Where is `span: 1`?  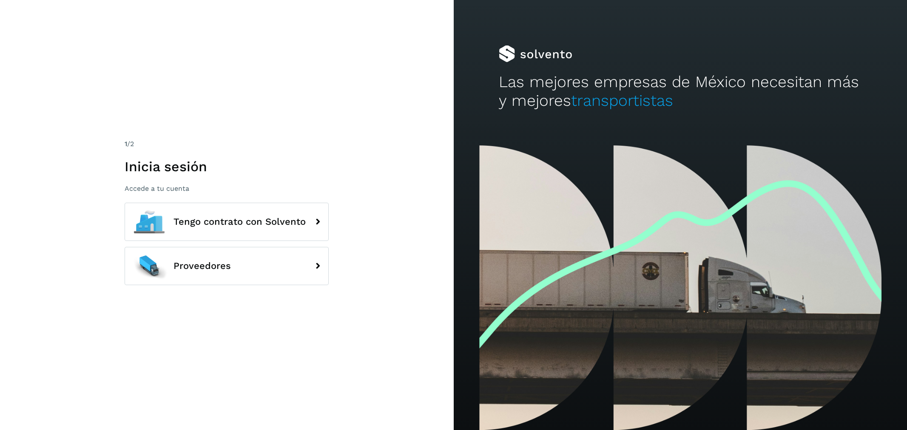
span: 1 is located at coordinates (126, 144).